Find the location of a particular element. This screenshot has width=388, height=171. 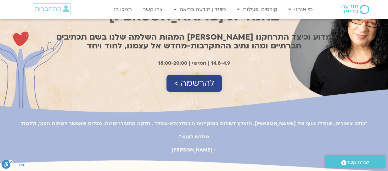

h2: 14.8-4.9 | חמישי | 18:00-20:00 is located at coordinates (194, 63).